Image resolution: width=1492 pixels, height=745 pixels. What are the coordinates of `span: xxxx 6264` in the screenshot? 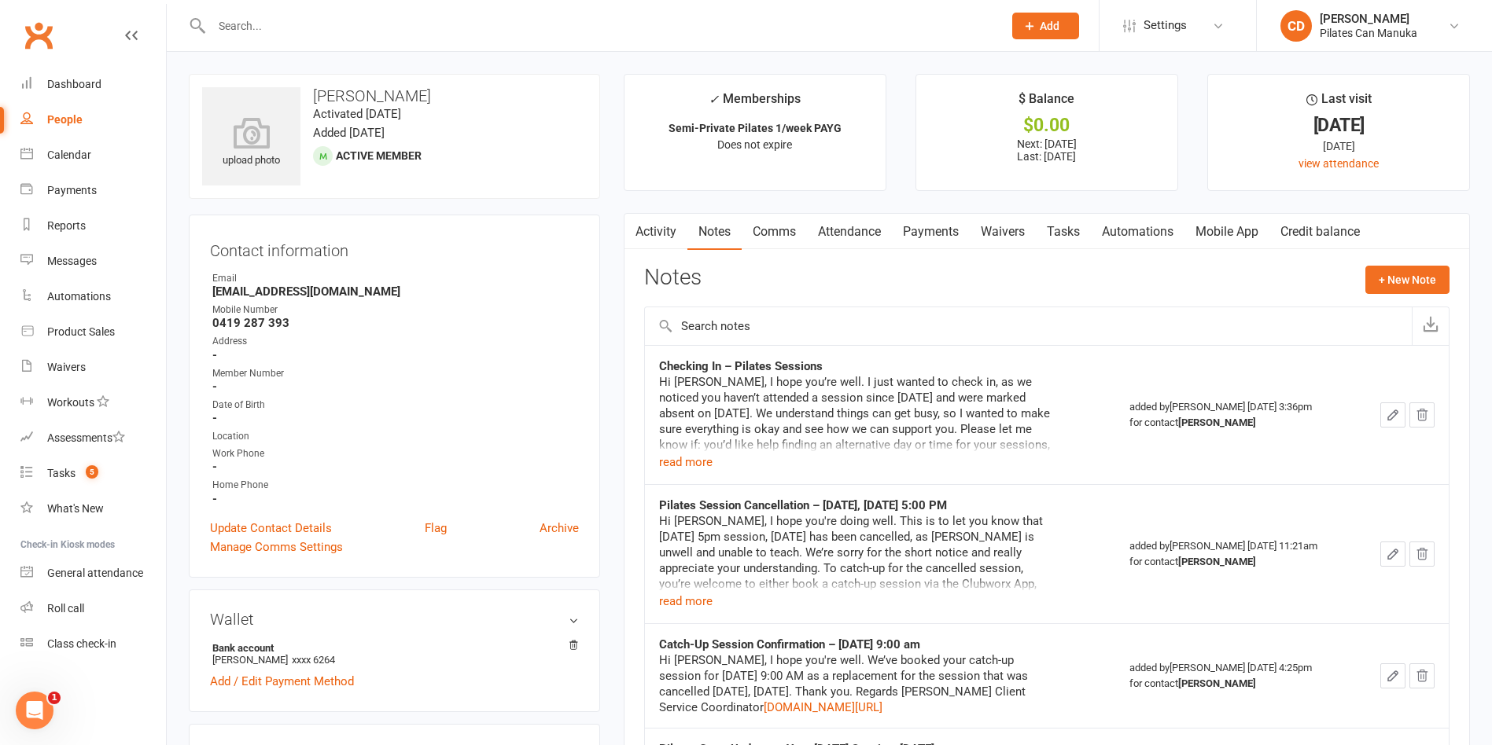 It's located at (313, 660).